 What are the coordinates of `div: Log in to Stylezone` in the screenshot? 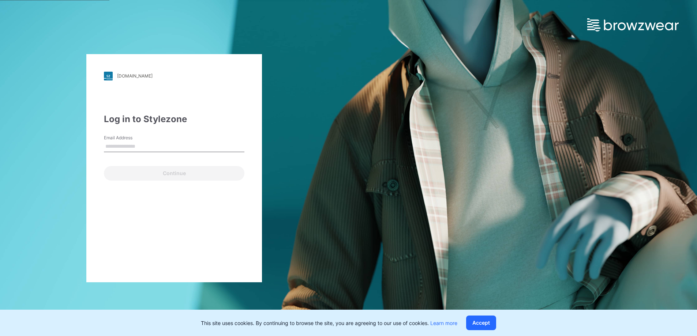 It's located at (174, 119).